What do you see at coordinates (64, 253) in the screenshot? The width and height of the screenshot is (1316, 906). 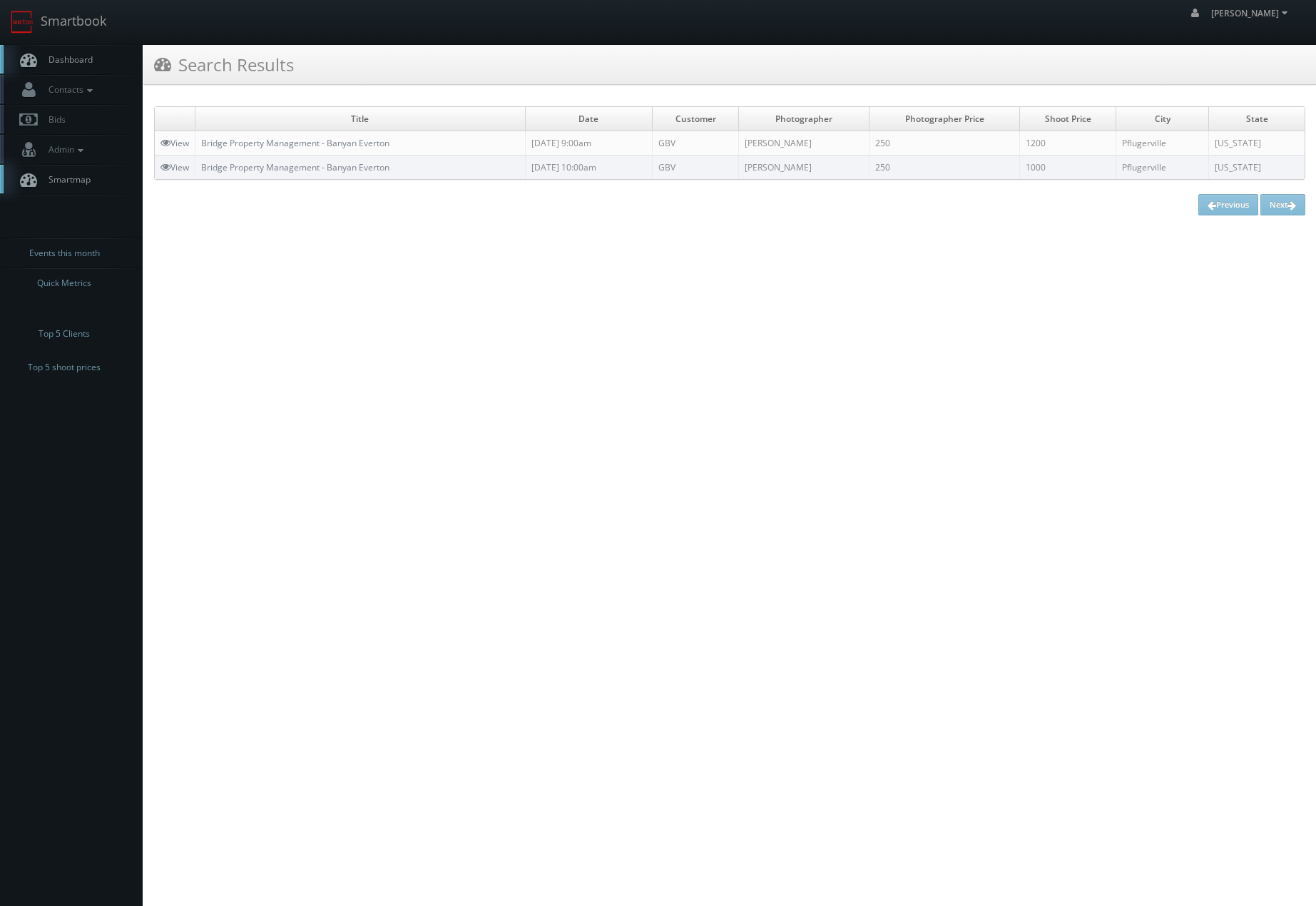 I see `span: Events this month` at bounding box center [64, 253].